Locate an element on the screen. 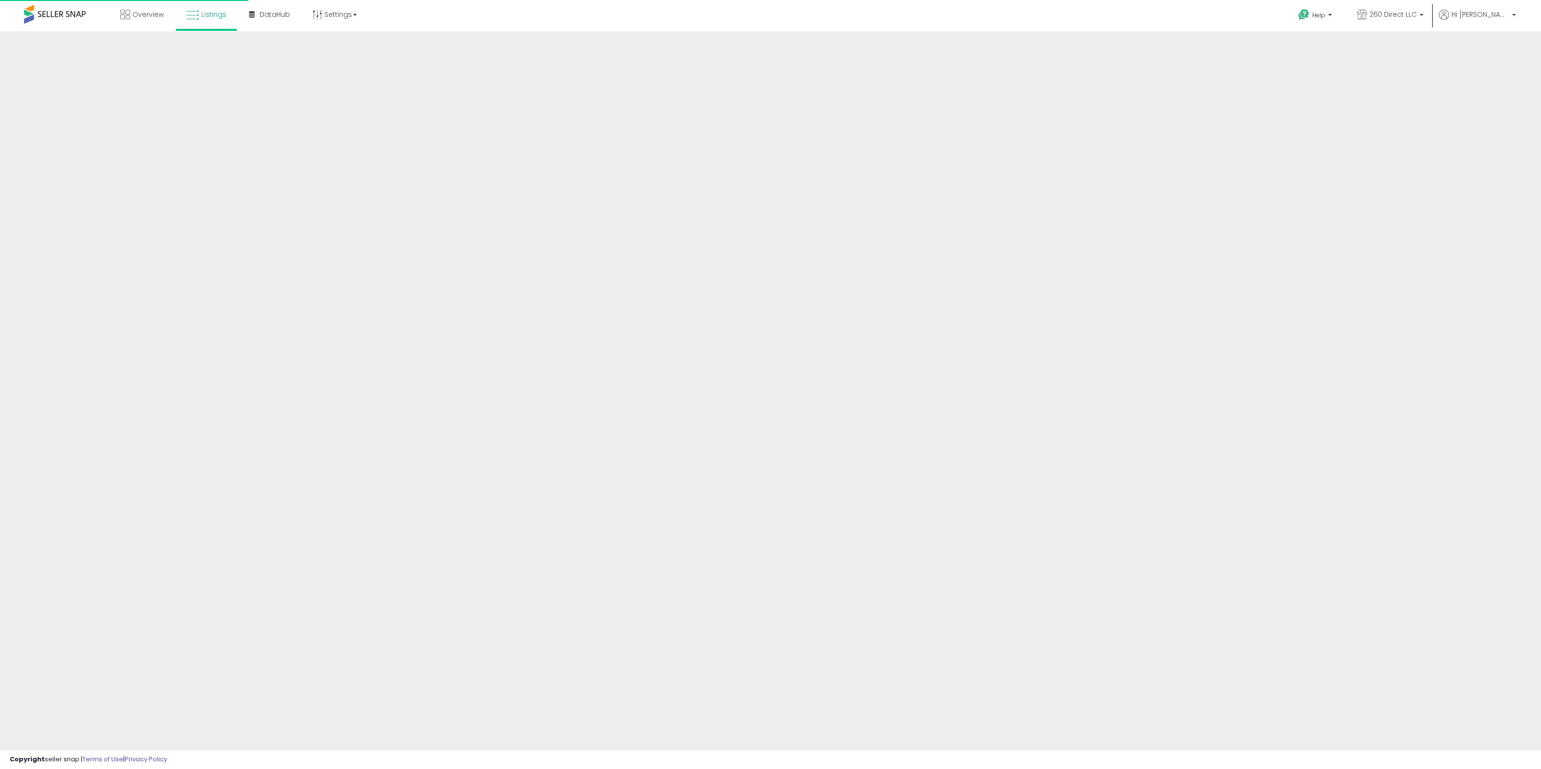 This screenshot has width=1541, height=769. span: Listings is located at coordinates (214, 14).